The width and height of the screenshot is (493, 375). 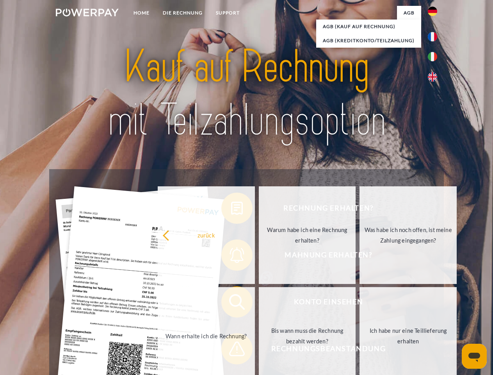 What do you see at coordinates (246, 93) in the screenshot?
I see `img: title-powerpay_de.svg` at bounding box center [246, 93].